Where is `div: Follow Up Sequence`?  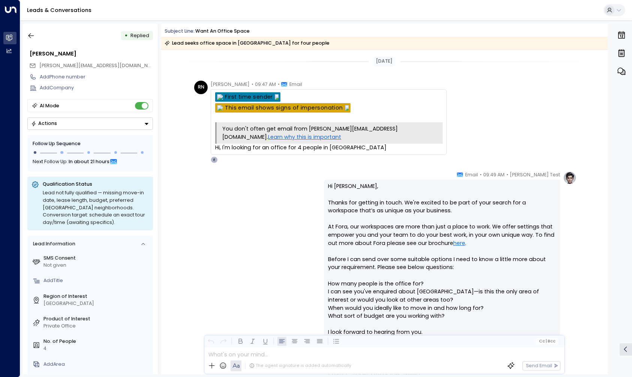
div: Follow Up Sequence is located at coordinates (90, 144).